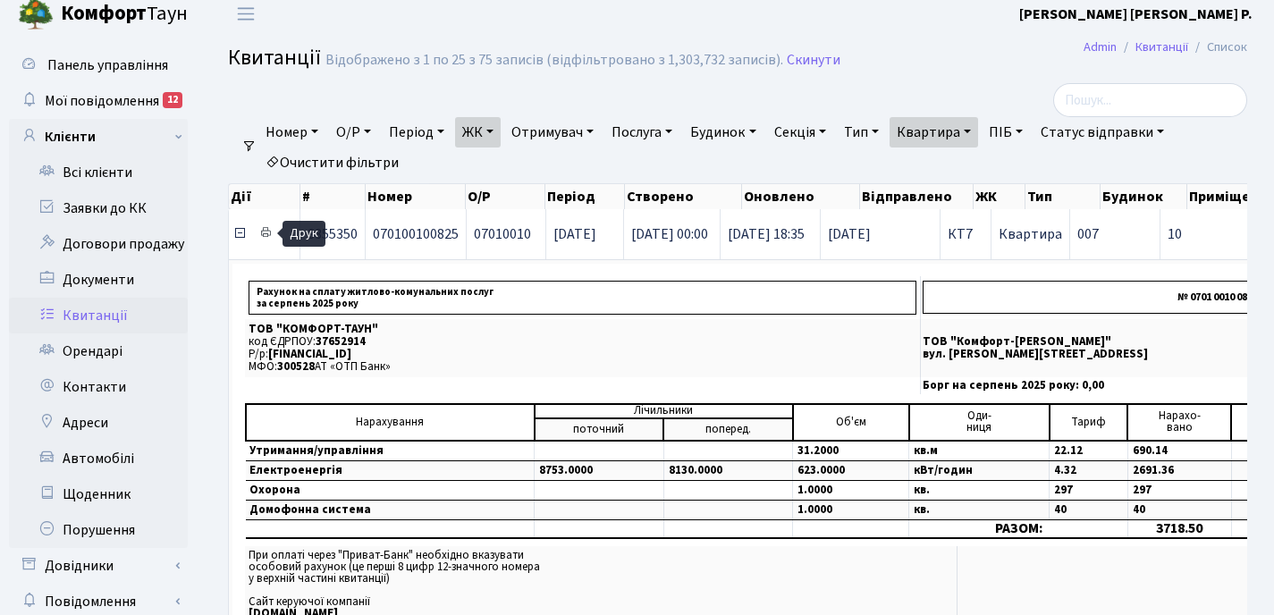 The width and height of the screenshot is (1274, 615). Describe the element at coordinates (1218, 47) in the screenshot. I see `li: Список` at that location.